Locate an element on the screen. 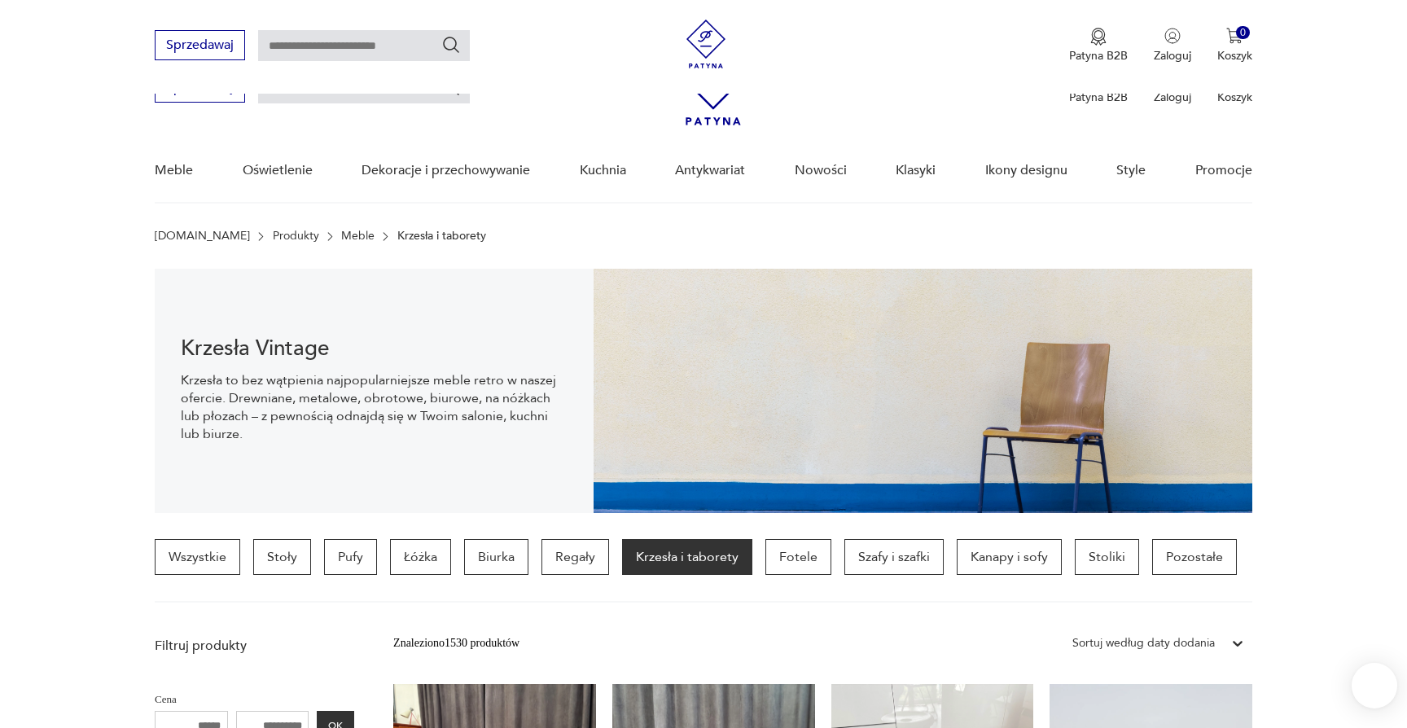 This screenshot has width=1407, height=728. p: Stoliki is located at coordinates (1106, 557).